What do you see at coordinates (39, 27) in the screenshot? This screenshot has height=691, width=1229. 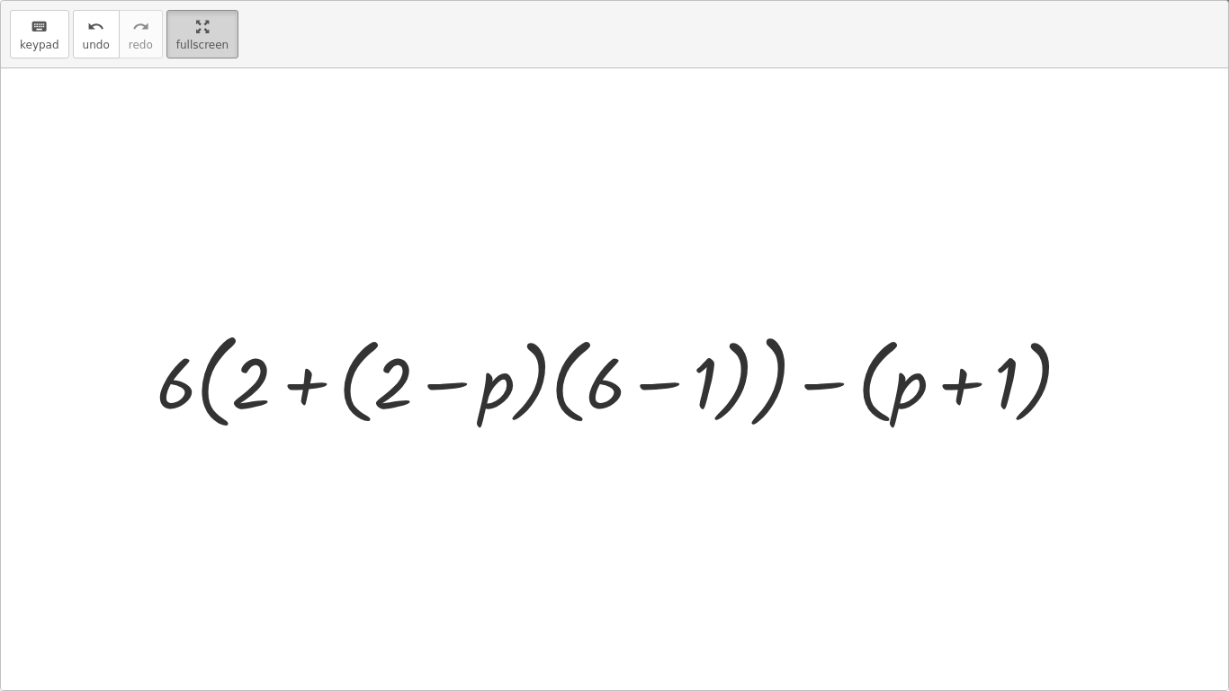 I see `i: keyboard` at bounding box center [39, 27].